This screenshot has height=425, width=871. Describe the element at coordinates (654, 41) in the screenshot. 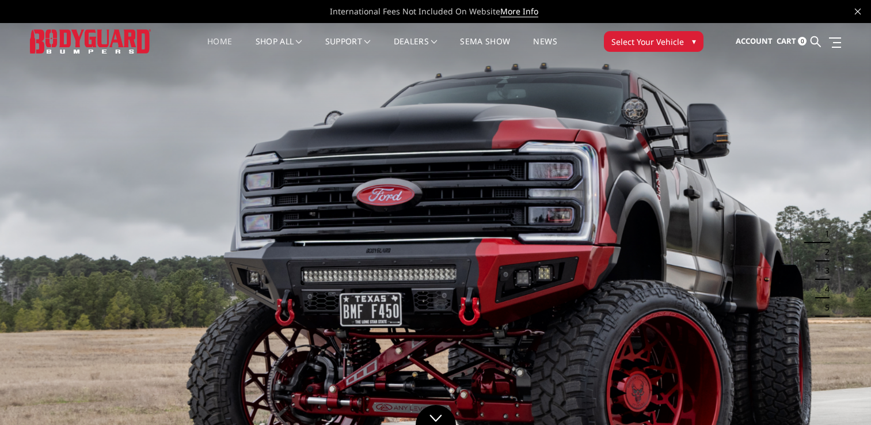

I see `button: Select Your Vehicle` at that location.